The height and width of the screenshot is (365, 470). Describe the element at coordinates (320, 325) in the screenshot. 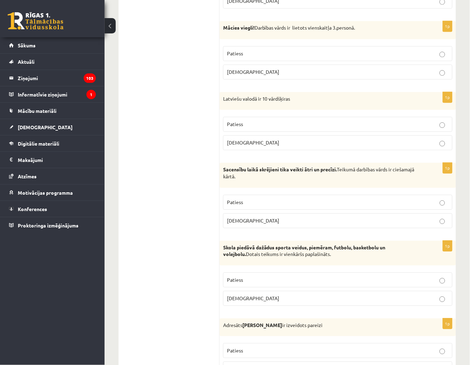

I see `p: Adresāts ir izveidots pareizi` at that location.